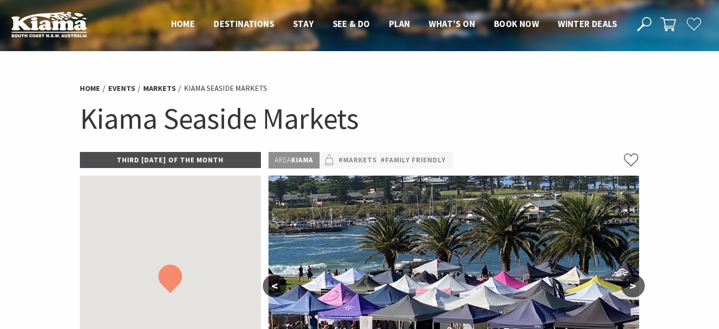  I want to click on a: Markets, so click(159, 88).